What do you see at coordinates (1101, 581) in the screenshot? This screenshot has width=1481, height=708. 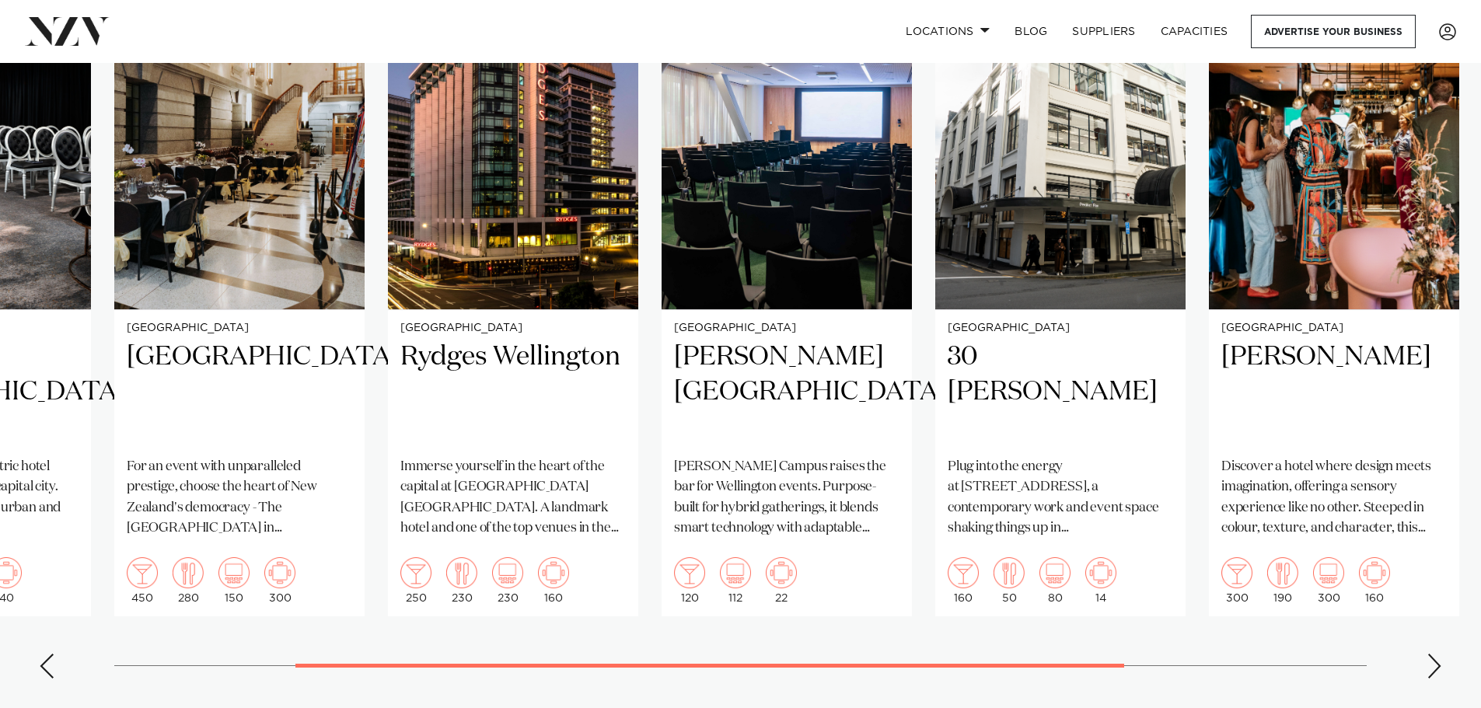 I see `div: 14` at bounding box center [1101, 581].